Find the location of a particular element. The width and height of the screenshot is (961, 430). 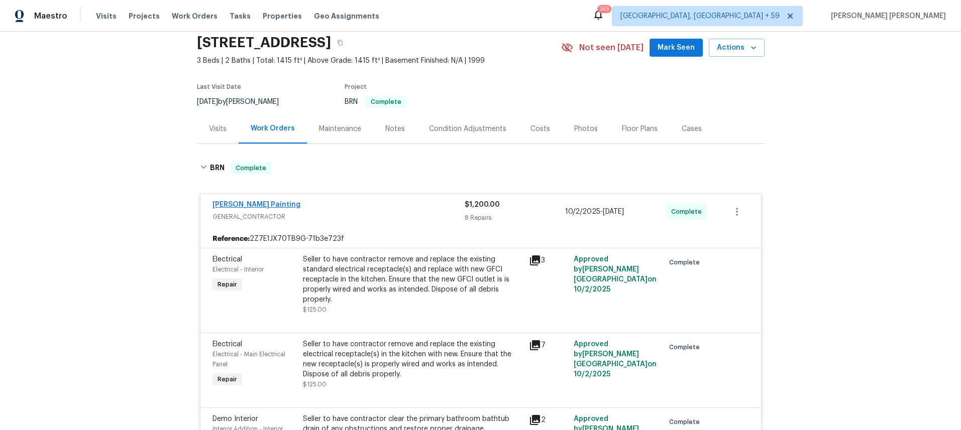

span: Geo Assignments is located at coordinates (347, 16).